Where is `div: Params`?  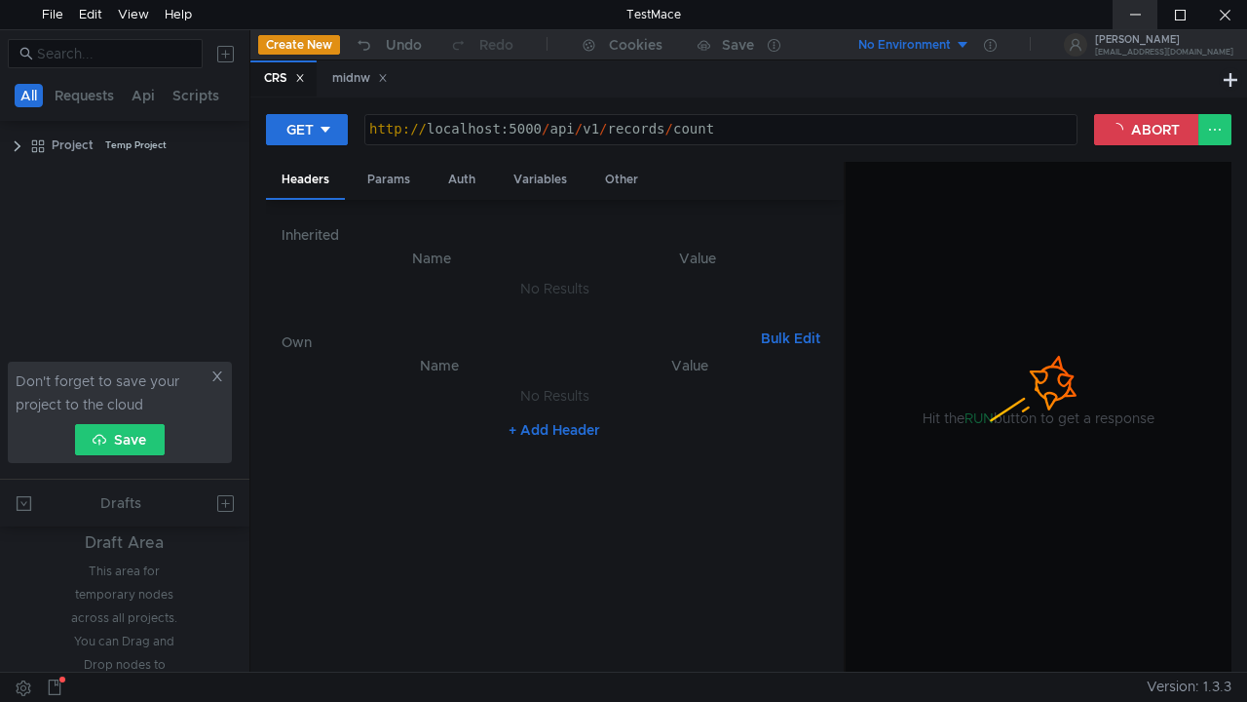
div: Params is located at coordinates (389, 179).